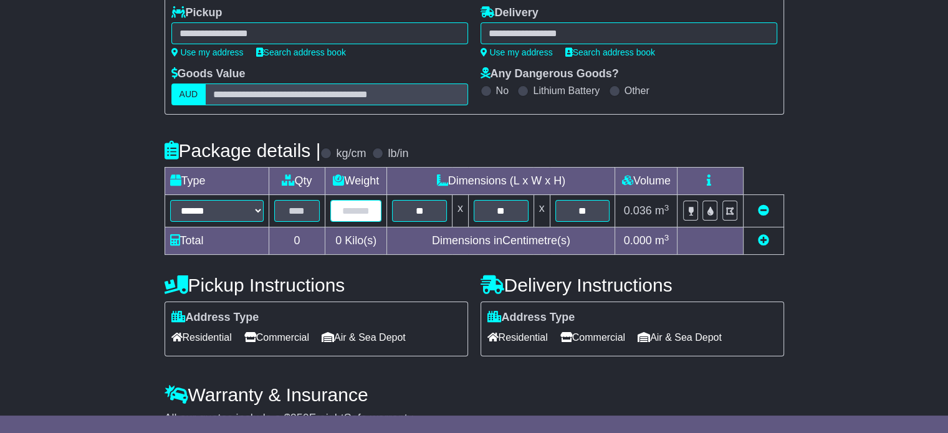 The height and width of the screenshot is (433, 948). What do you see at coordinates (243, 150) in the screenshot?
I see `h4: Package details |` at bounding box center [243, 150].